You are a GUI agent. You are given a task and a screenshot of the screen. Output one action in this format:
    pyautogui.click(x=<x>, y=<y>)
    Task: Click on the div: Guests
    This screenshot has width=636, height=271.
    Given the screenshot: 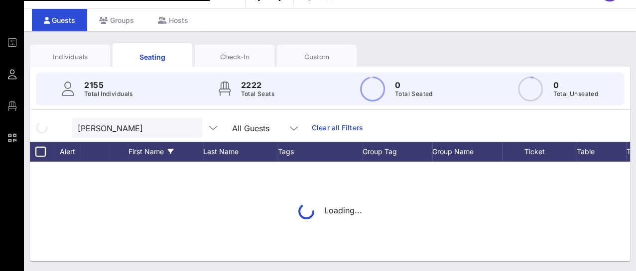 What is the action you would take?
    pyautogui.click(x=59, y=20)
    